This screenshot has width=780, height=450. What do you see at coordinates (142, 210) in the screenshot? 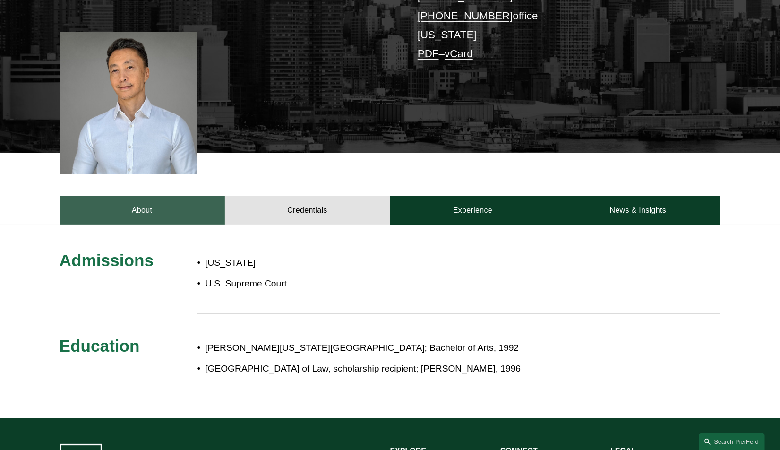
I see `a: About` at bounding box center [142, 210].